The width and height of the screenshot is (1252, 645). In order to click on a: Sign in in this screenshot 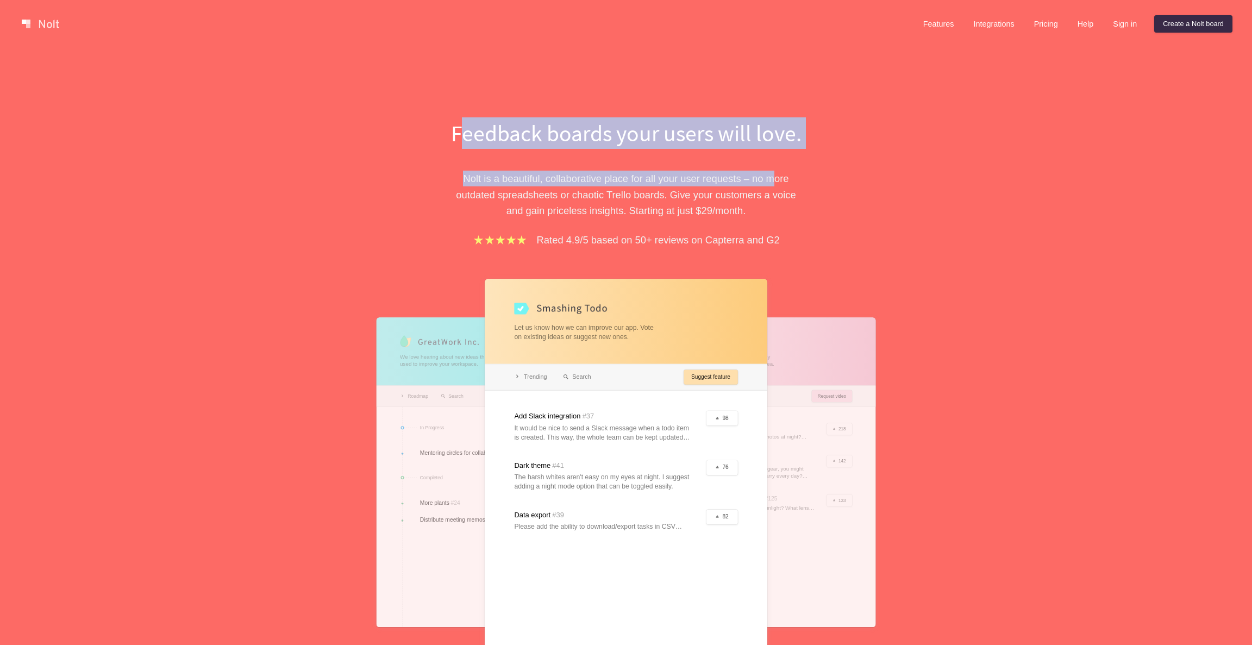, I will do `click(1125, 24)`.